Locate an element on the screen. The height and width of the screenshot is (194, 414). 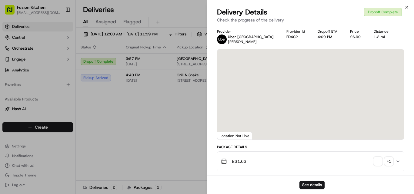
div: 1.2 mi is located at coordinates (383, 37).